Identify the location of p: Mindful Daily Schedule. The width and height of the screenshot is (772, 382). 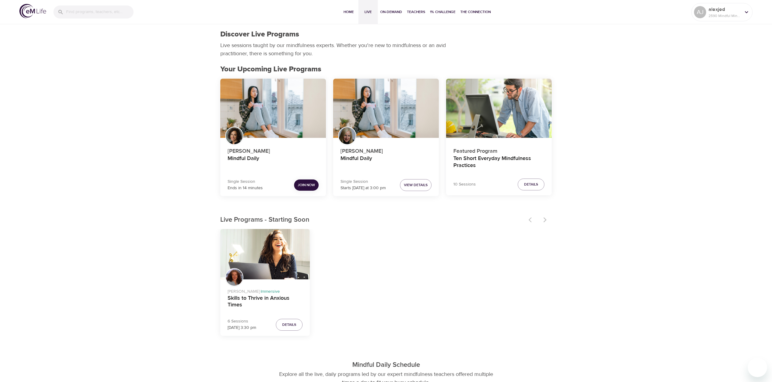
(386, 365).